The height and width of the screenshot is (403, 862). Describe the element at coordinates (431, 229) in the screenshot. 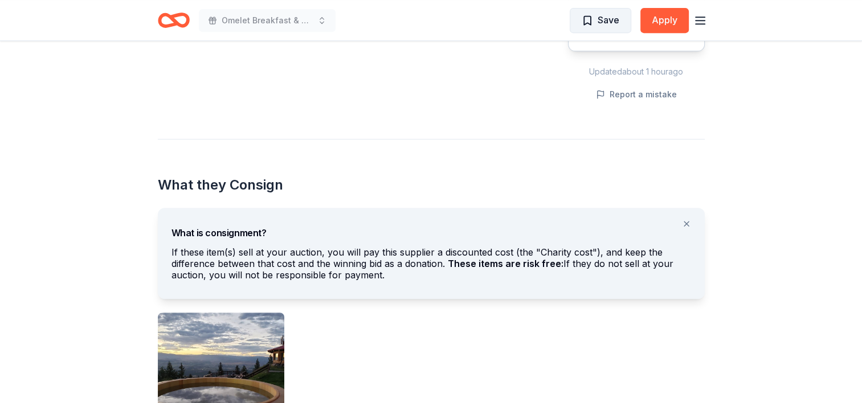

I see `div: What is consignment?` at that location.